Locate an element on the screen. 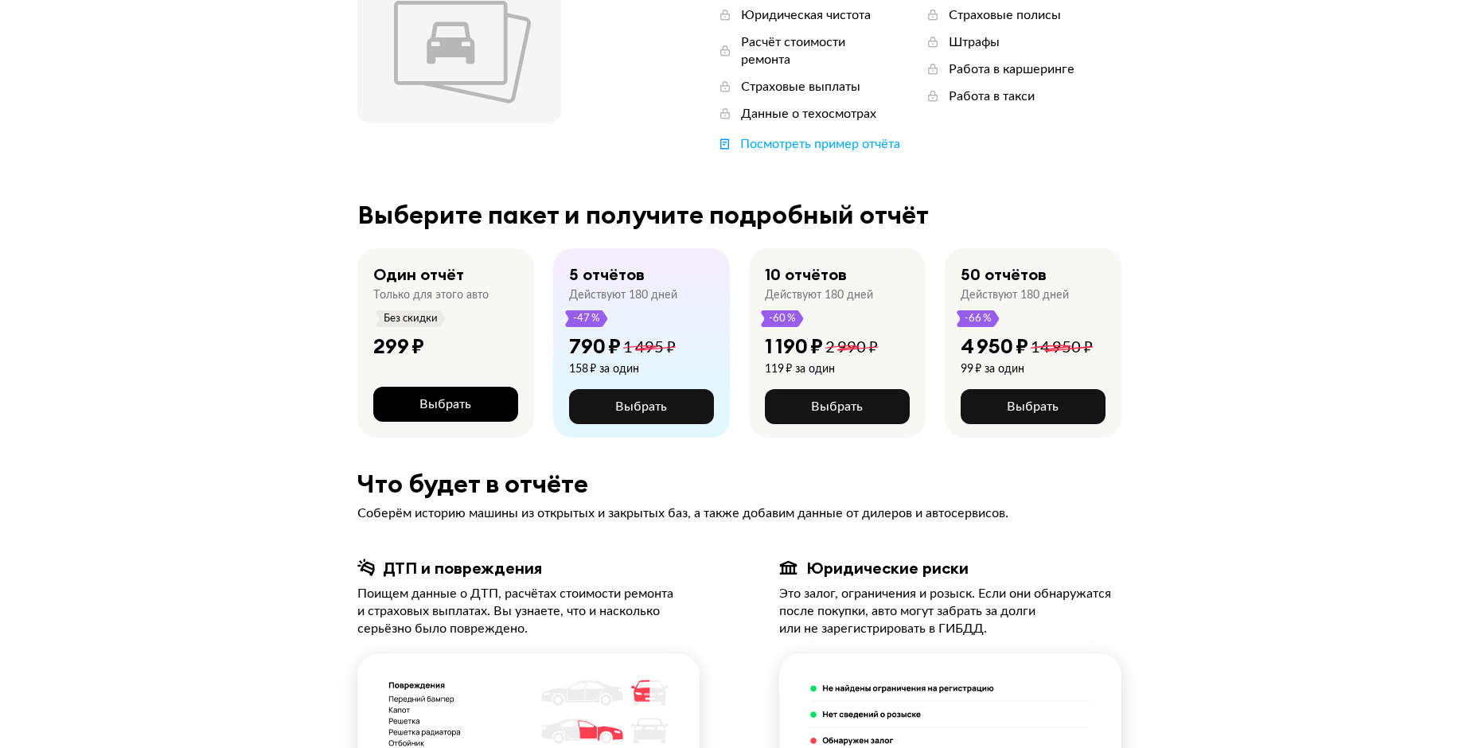  div: 50 отчётов is located at coordinates (1003, 275).